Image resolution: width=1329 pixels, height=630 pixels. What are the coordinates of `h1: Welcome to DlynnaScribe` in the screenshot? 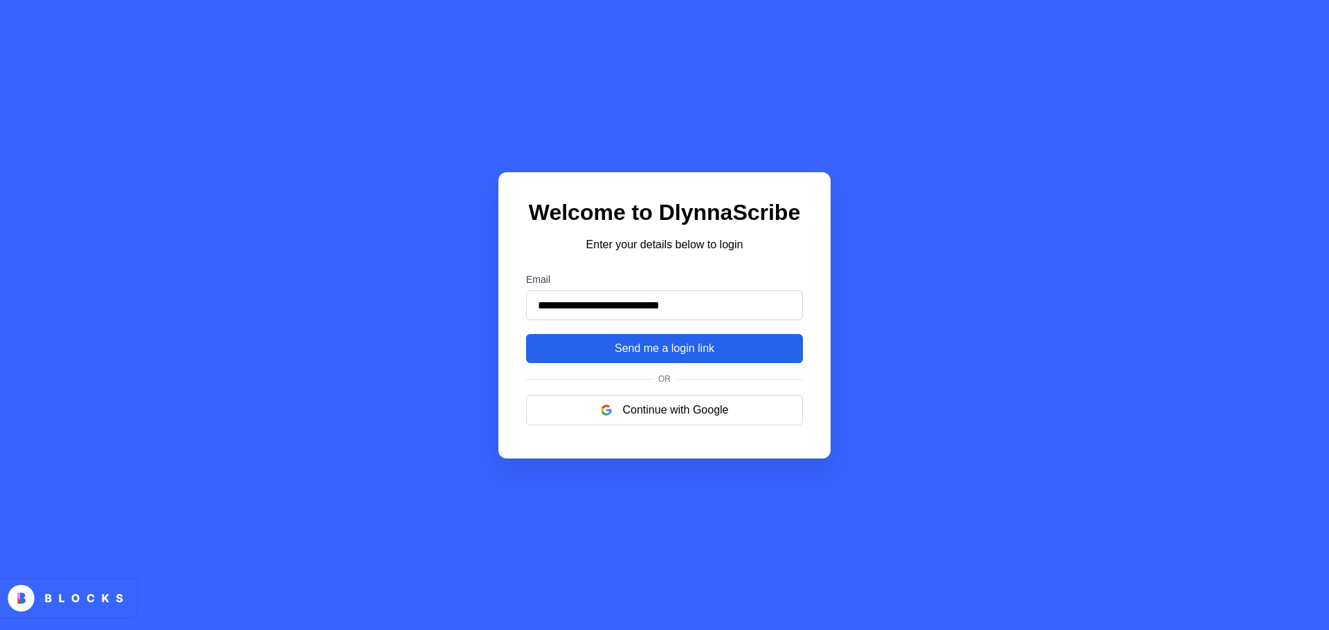 It's located at (664, 212).